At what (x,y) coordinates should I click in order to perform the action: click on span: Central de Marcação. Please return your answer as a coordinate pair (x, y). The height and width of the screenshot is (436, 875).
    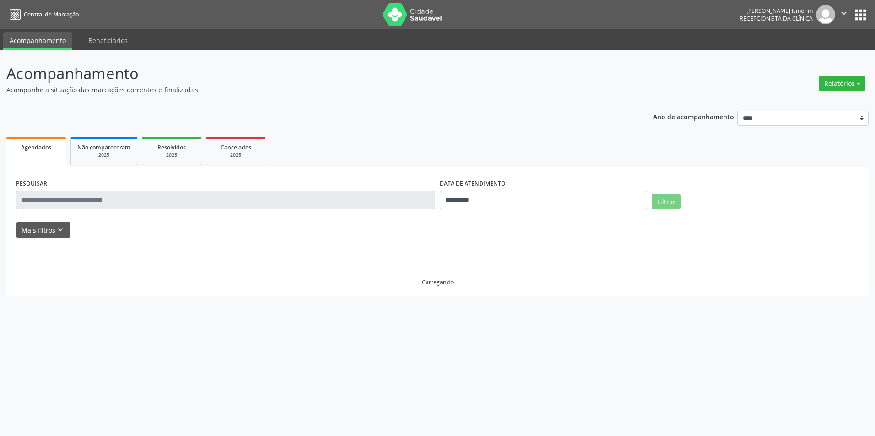
    Looking at the image, I should click on (51, 14).